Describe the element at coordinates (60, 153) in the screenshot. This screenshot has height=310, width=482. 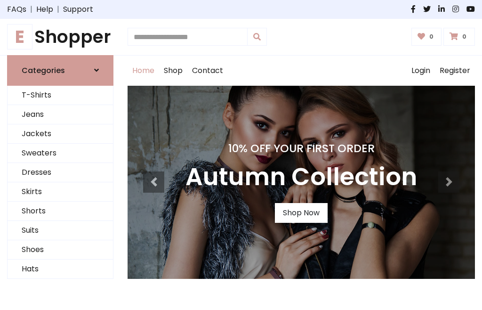
I see `a: Sweaters` at that location.